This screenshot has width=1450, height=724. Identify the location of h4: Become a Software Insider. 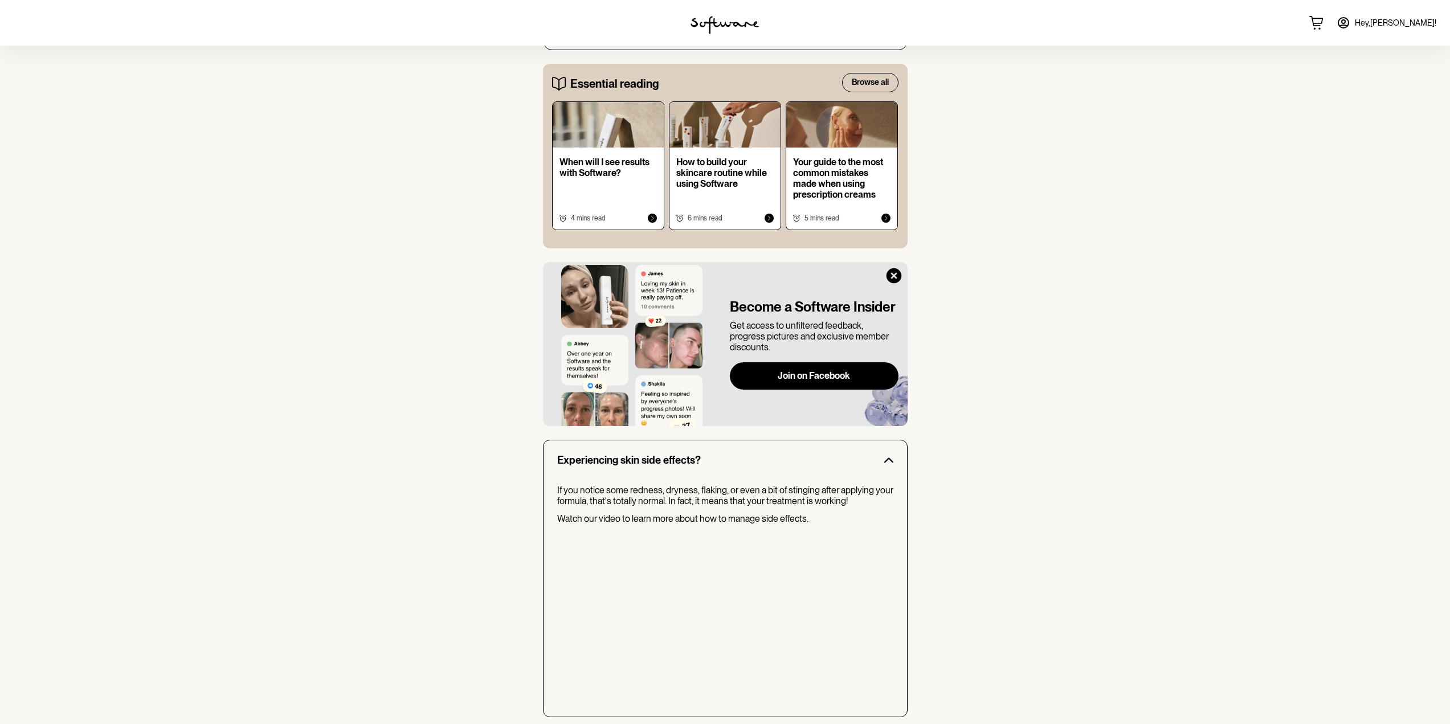
(814, 307).